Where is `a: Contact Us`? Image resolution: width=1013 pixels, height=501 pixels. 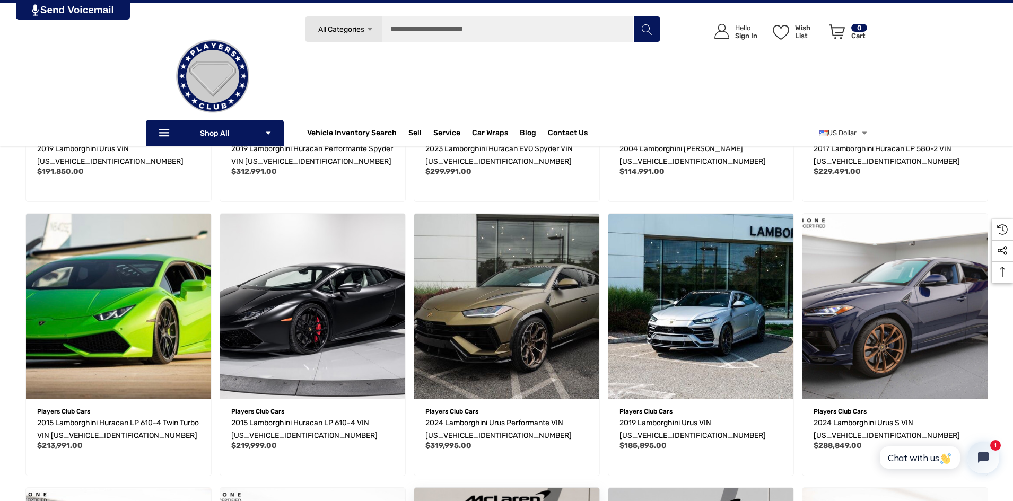 a: Contact Us is located at coordinates (567, 134).